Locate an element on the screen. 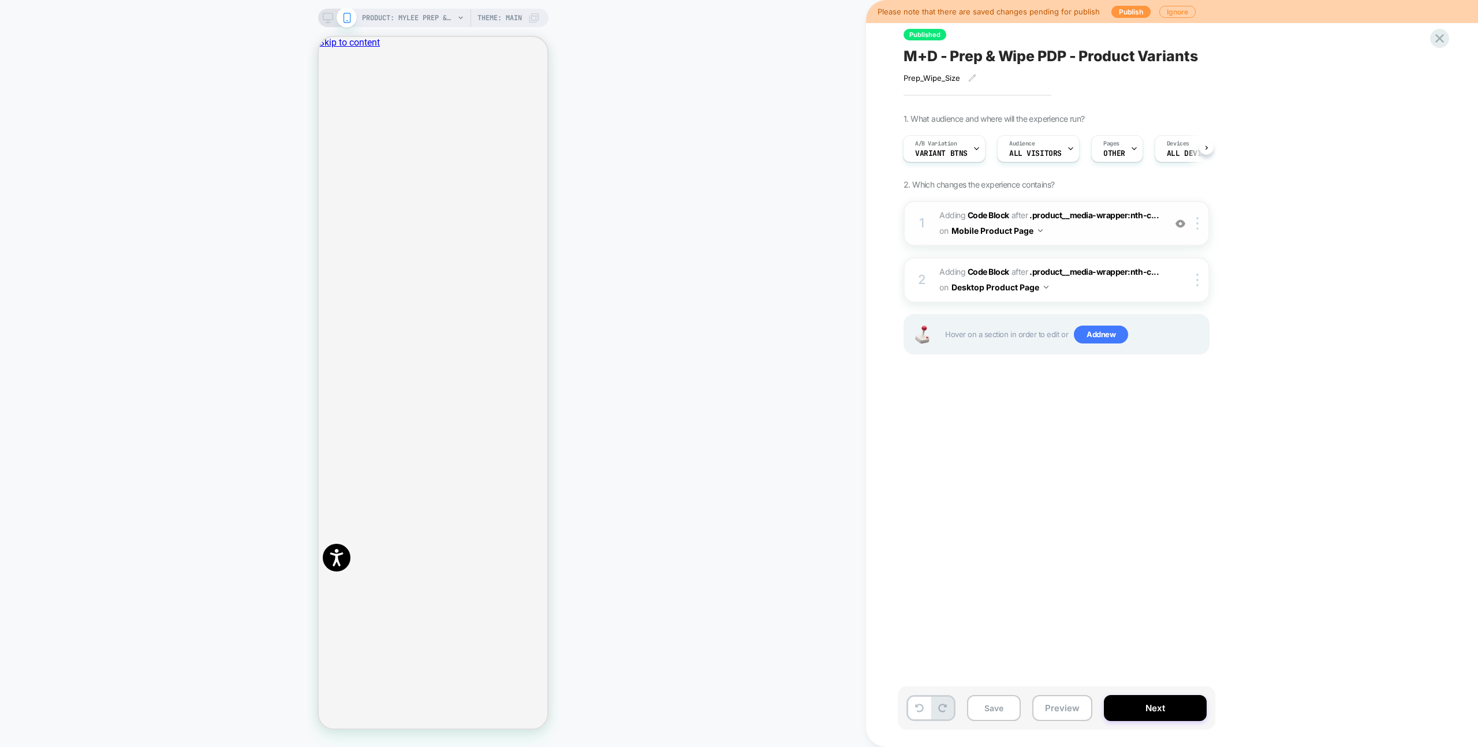 The height and width of the screenshot is (747, 1478). span: A/B Variation is located at coordinates (936, 144).